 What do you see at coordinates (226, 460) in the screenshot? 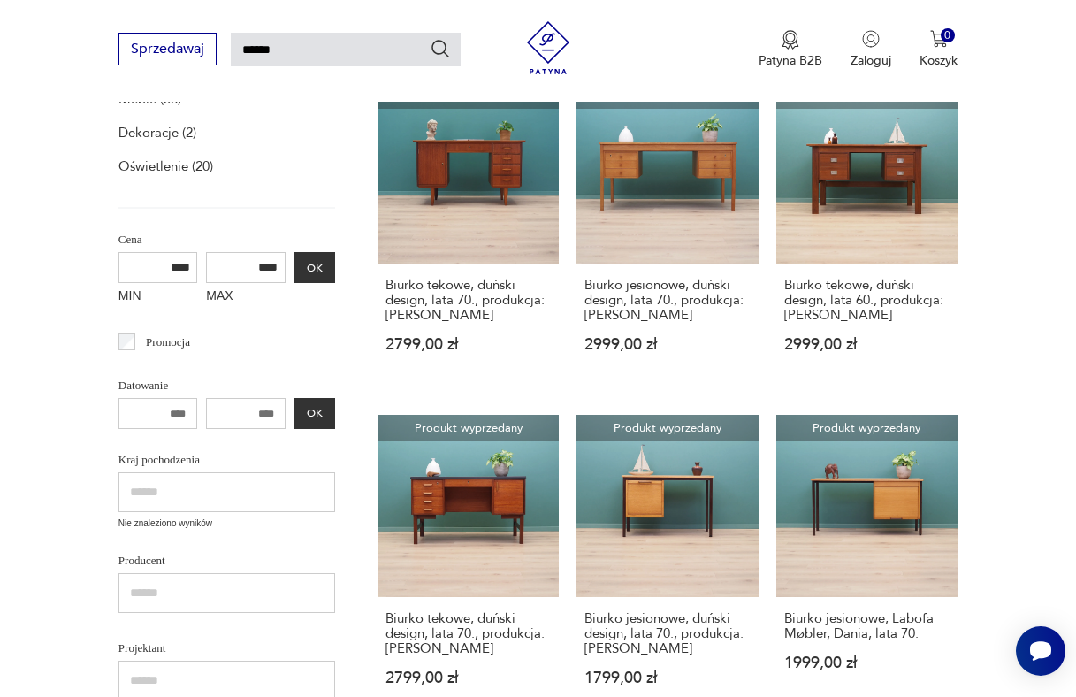
I see `p: Kraj pochodzenia` at bounding box center [226, 460].